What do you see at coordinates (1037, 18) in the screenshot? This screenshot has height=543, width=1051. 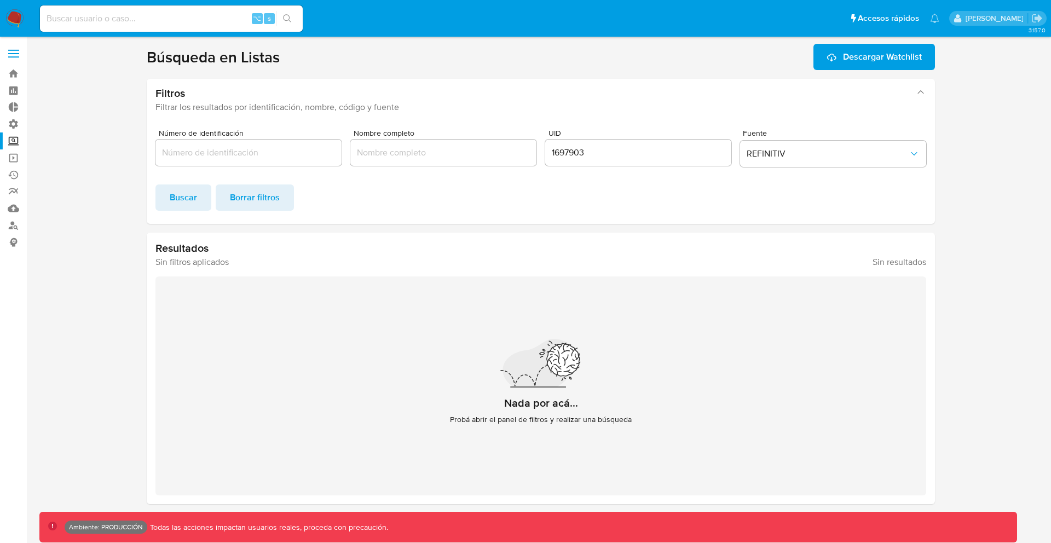 I see `a: Salir` at bounding box center [1037, 18].